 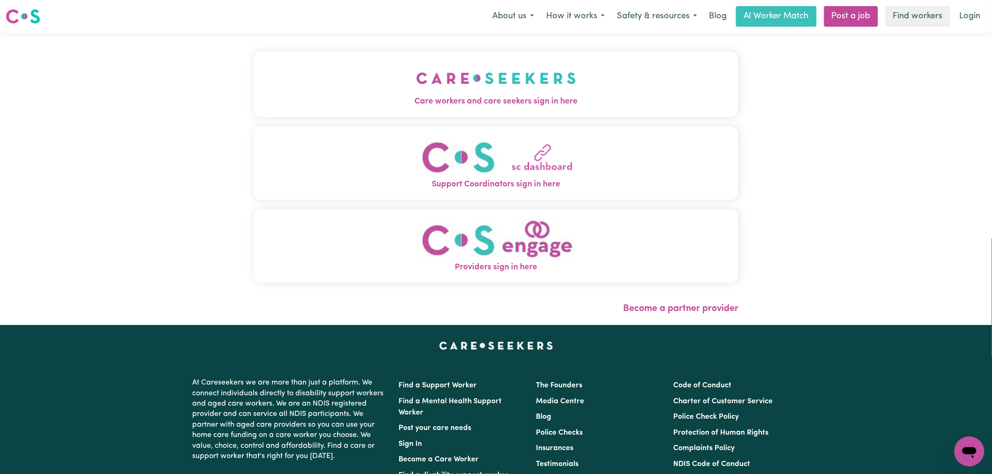 What do you see at coordinates (681, 309) in the screenshot?
I see `a: Become a partner provider` at bounding box center [681, 309].